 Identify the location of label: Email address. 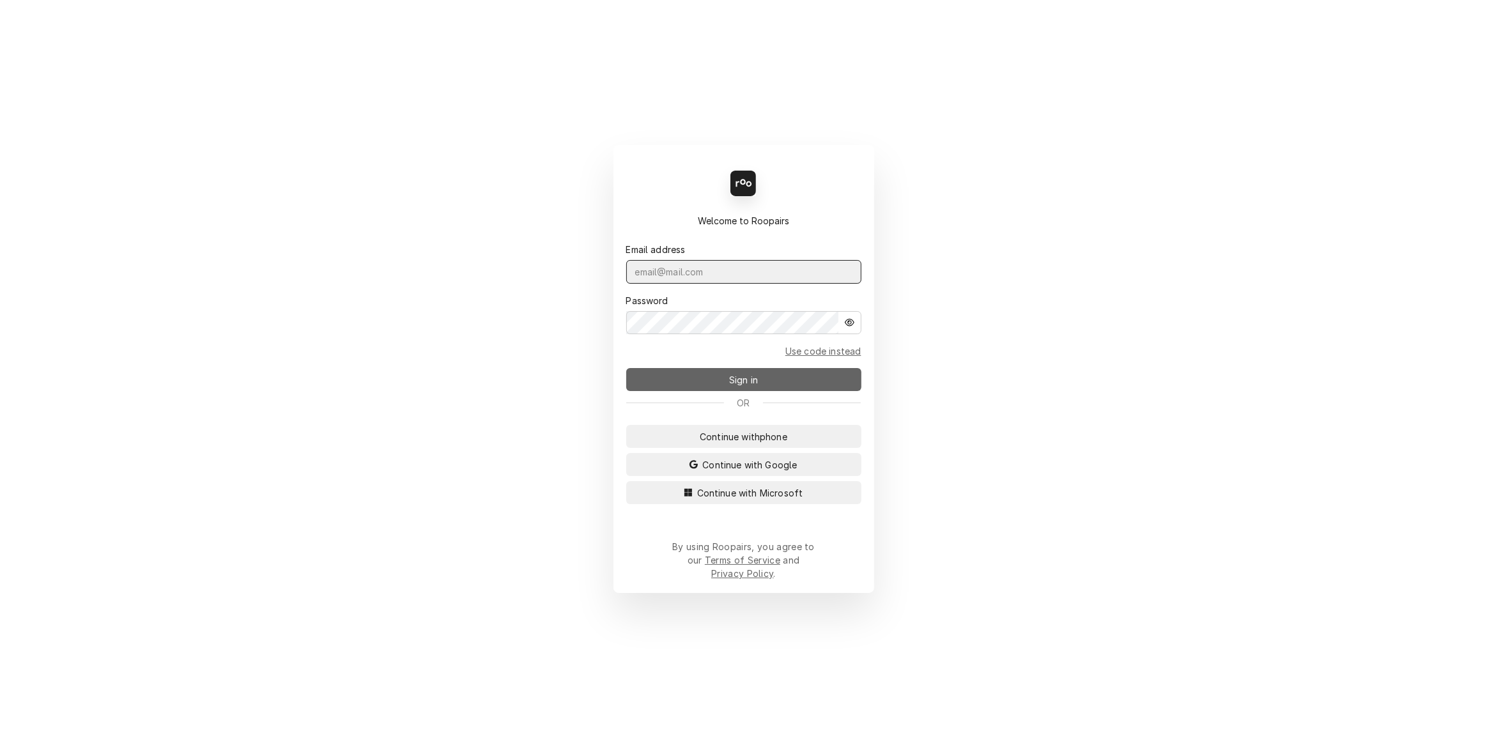
(656, 249).